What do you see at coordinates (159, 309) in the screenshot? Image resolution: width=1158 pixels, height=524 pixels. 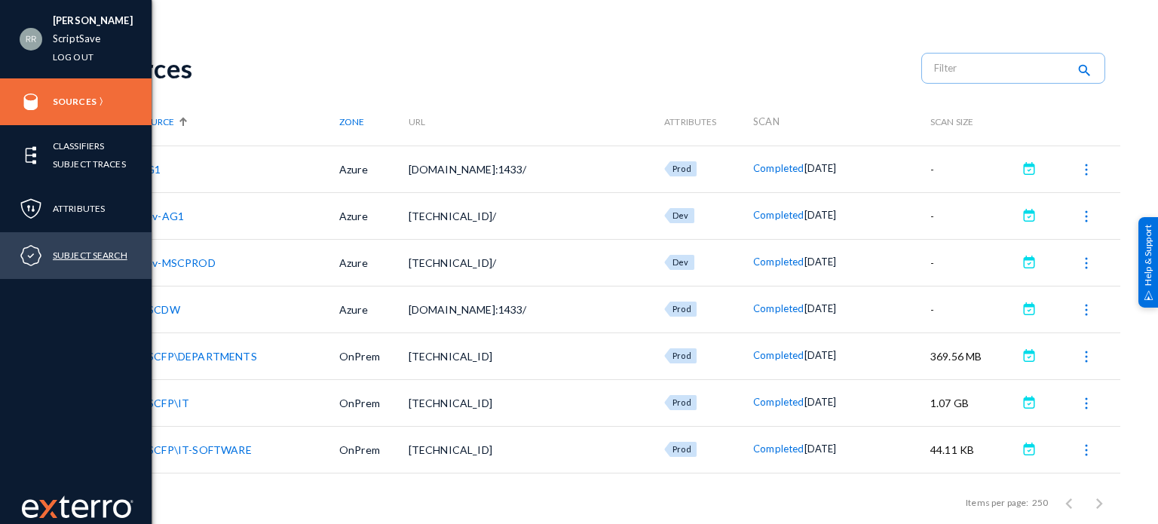 I see `a: MSCDW` at bounding box center [159, 309].